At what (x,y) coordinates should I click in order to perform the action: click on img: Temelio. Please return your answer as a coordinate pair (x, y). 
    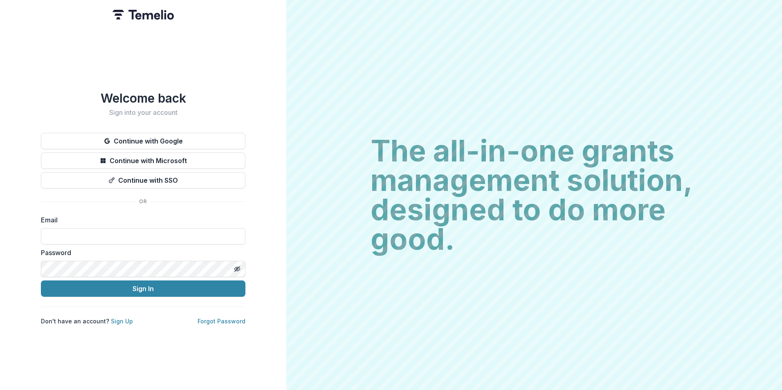
    Looking at the image, I should click on (143, 15).